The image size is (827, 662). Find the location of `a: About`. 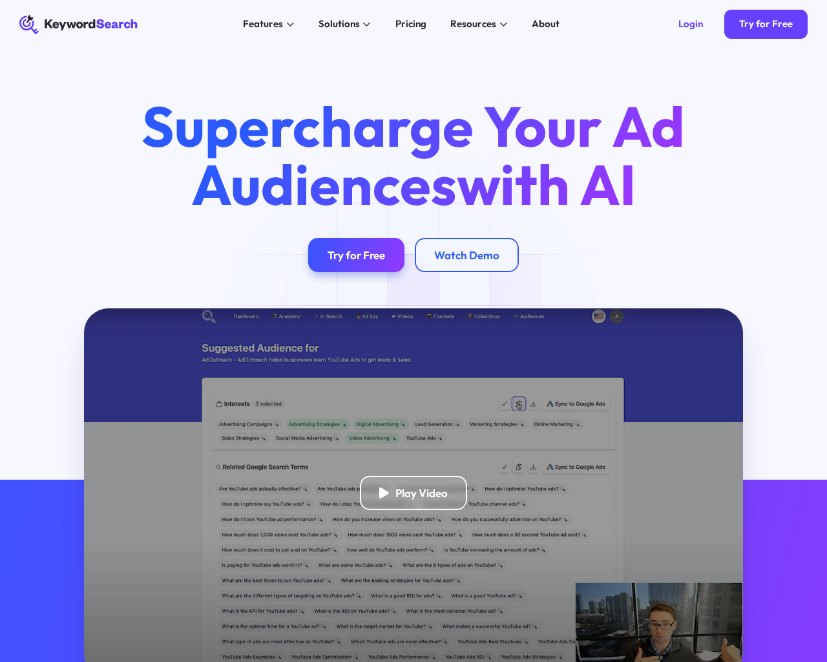

a: About is located at coordinates (546, 25).